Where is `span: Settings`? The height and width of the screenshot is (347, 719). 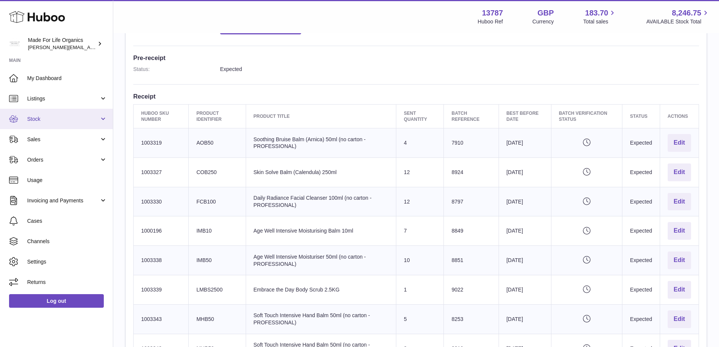 span: Settings is located at coordinates (67, 261).